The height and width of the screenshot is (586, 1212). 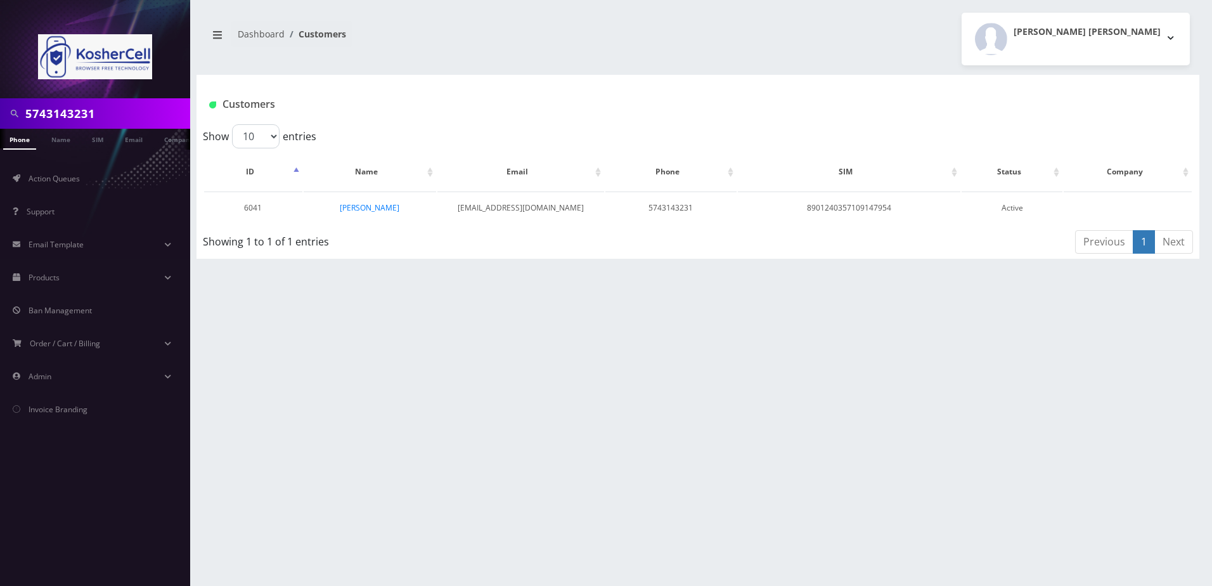 What do you see at coordinates (44, 277) in the screenshot?
I see `span: Products` at bounding box center [44, 277].